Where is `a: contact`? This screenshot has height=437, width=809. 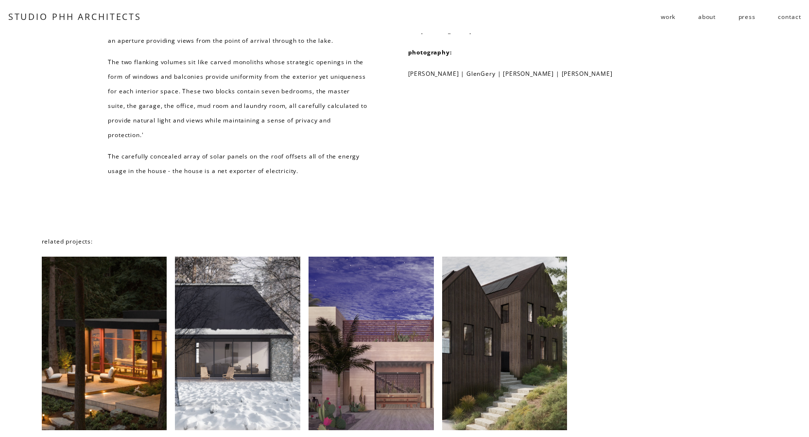 a: contact is located at coordinates (789, 17).